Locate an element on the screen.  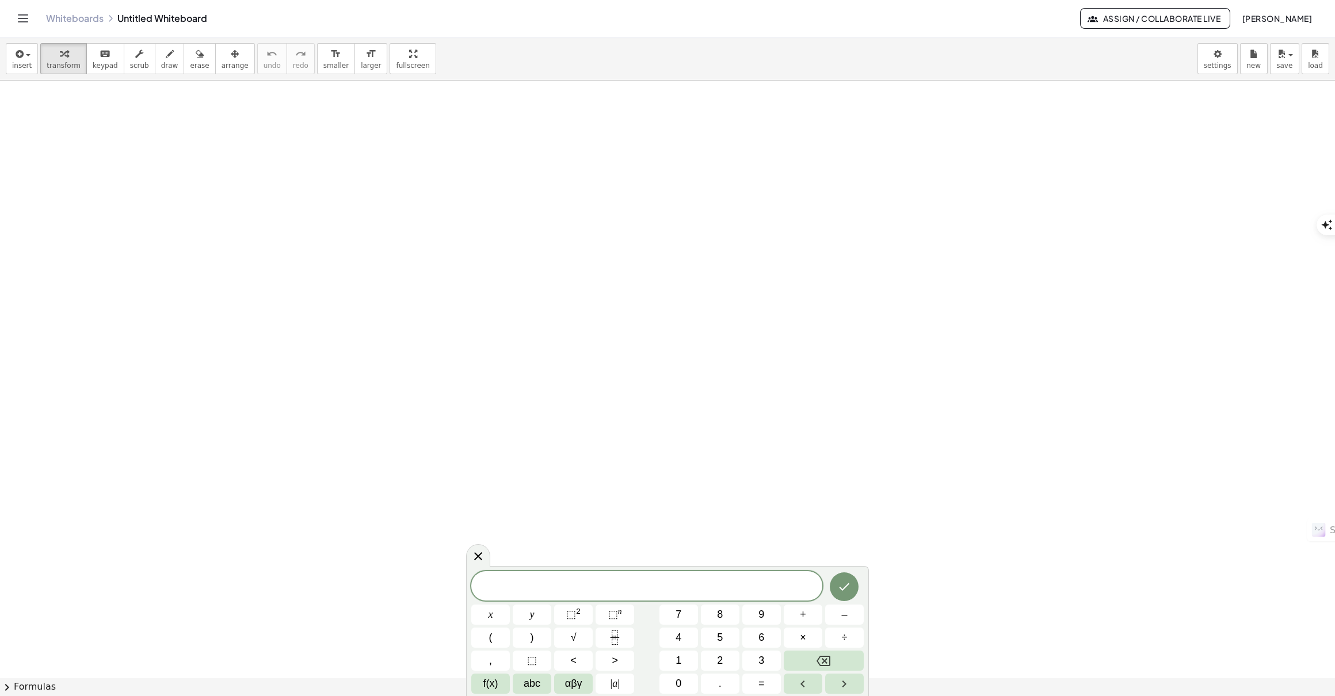
button: Toggle navigation is located at coordinates (23, 18).